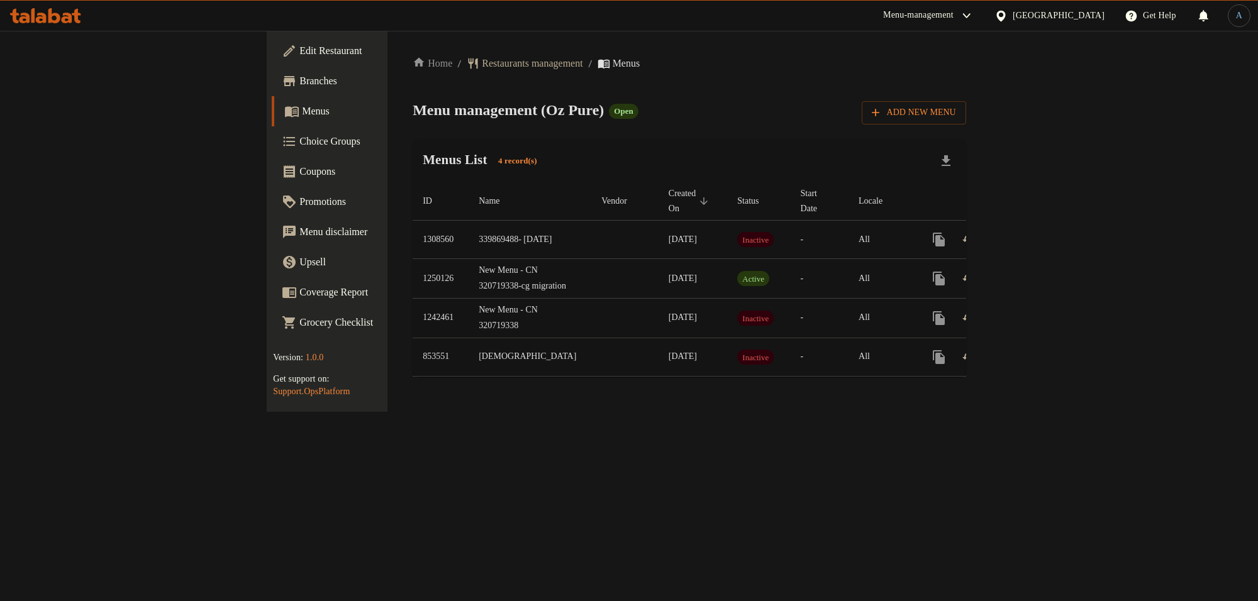 The image size is (1258, 601). I want to click on span: ID, so click(435, 201).